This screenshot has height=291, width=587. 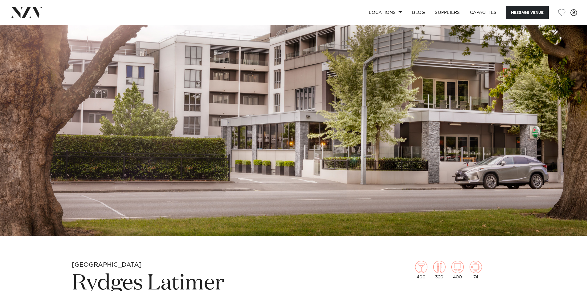 What do you see at coordinates (421, 267) in the screenshot?
I see `img: cocktail.png` at bounding box center [421, 267].